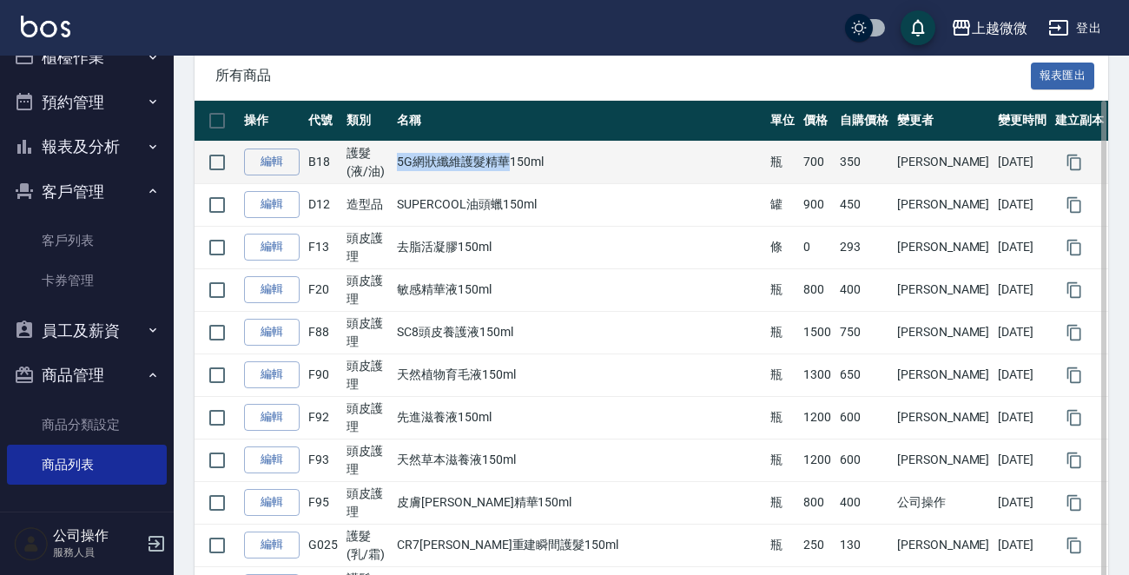 The width and height of the screenshot is (1129, 575). I want to click on button: 商品管理, so click(87, 375).